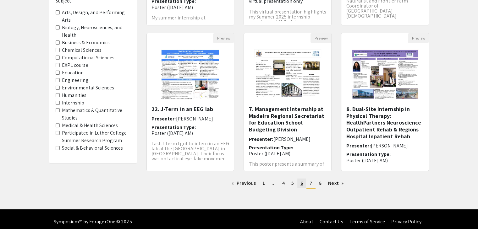 The height and width of the screenshot is (229, 478). Describe the element at coordinates (367, 222) in the screenshot. I see `a: Terms of Service` at that location.